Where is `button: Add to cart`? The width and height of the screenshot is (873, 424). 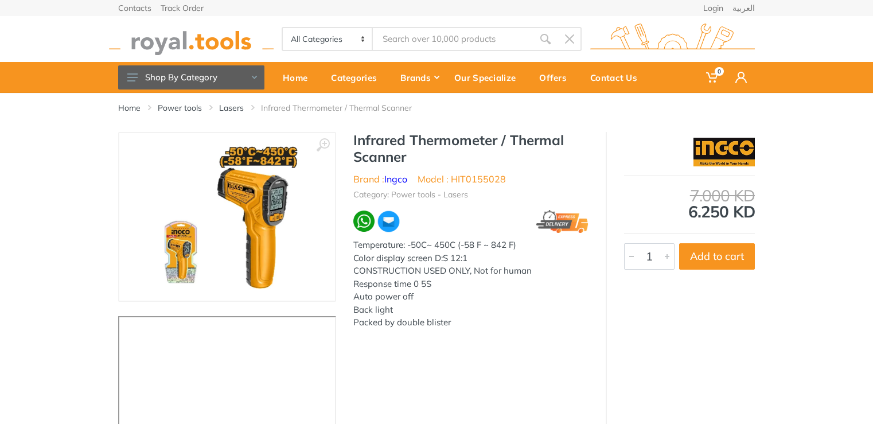 button: Add to cart is located at coordinates (717, 256).